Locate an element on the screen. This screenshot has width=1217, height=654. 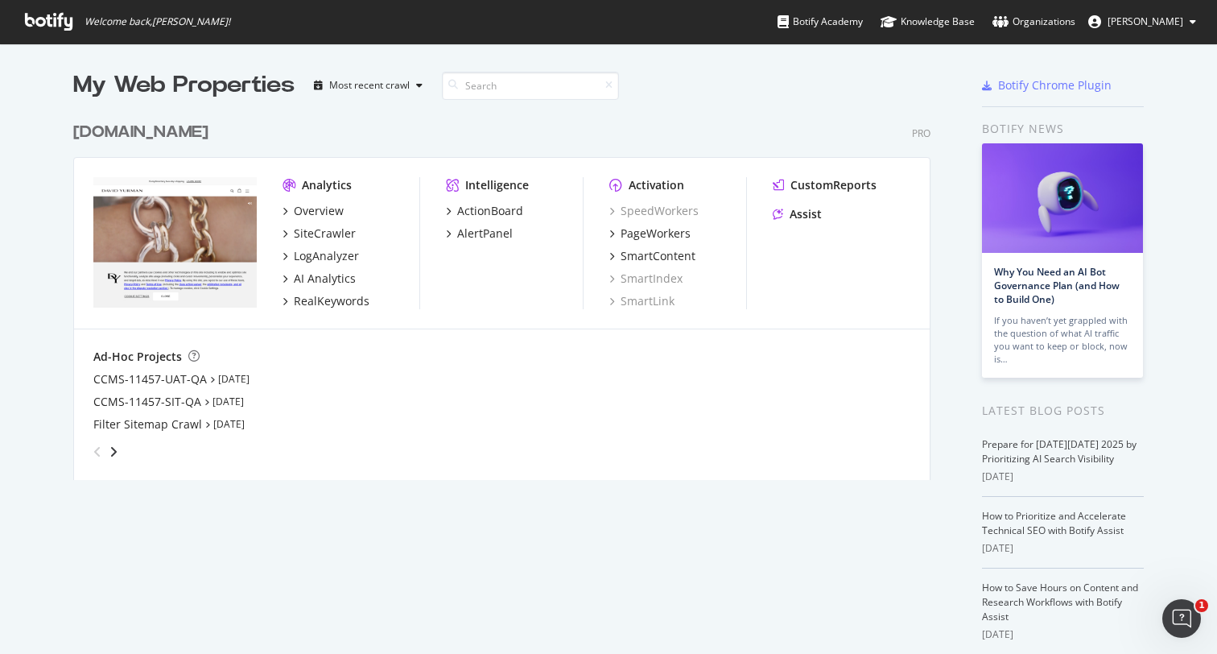
a: CustomReports is located at coordinates (824, 185).